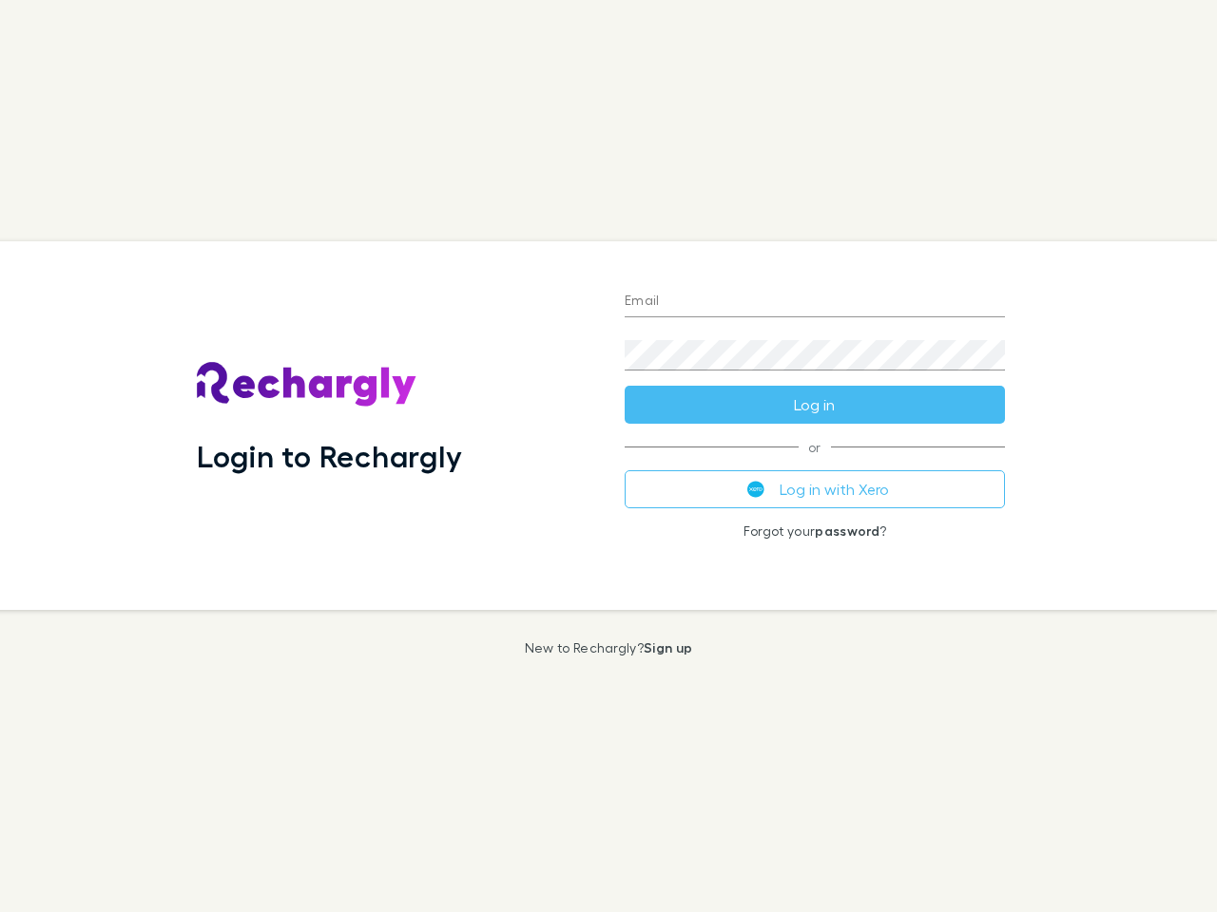 The height and width of the screenshot is (912, 1217). What do you see at coordinates (815, 405) in the screenshot?
I see `button: Log in` at bounding box center [815, 405].